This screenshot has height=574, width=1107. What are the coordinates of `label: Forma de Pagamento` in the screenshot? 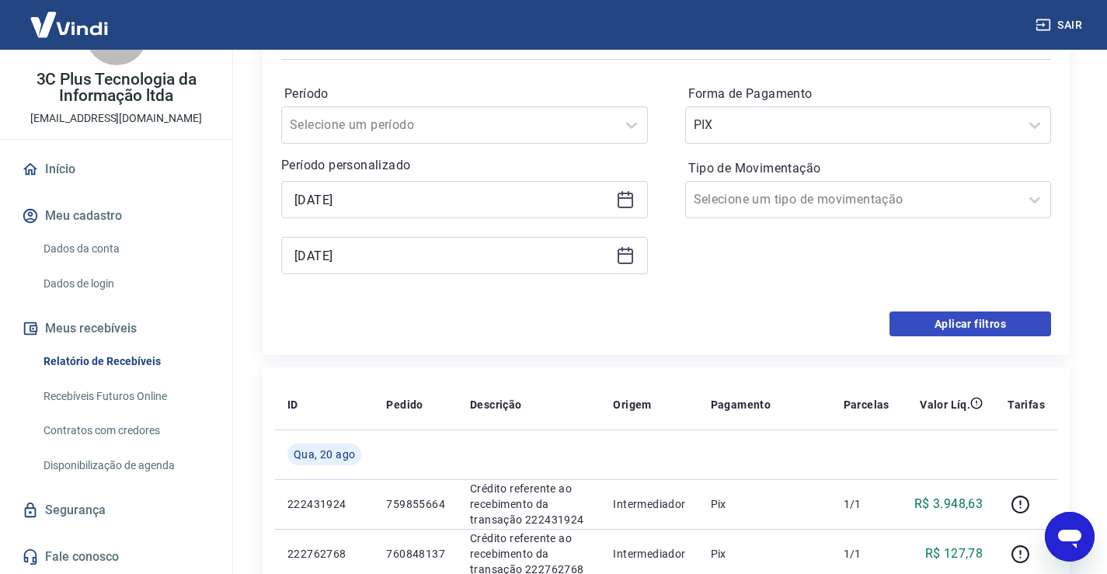 It's located at (869, 94).